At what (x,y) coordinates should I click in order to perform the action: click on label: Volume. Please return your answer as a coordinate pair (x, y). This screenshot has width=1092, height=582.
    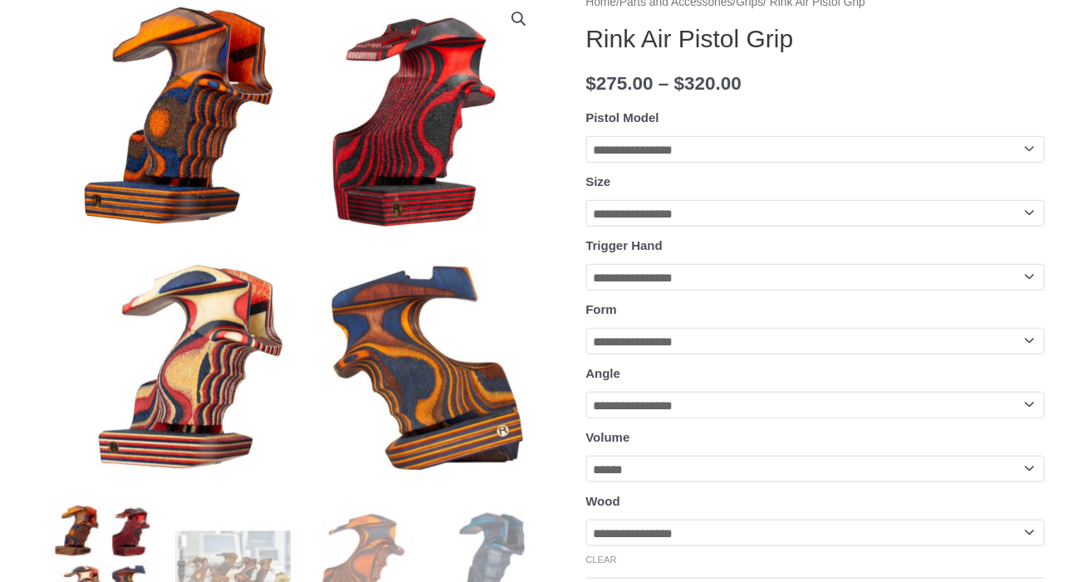
    Looking at the image, I should click on (608, 437).